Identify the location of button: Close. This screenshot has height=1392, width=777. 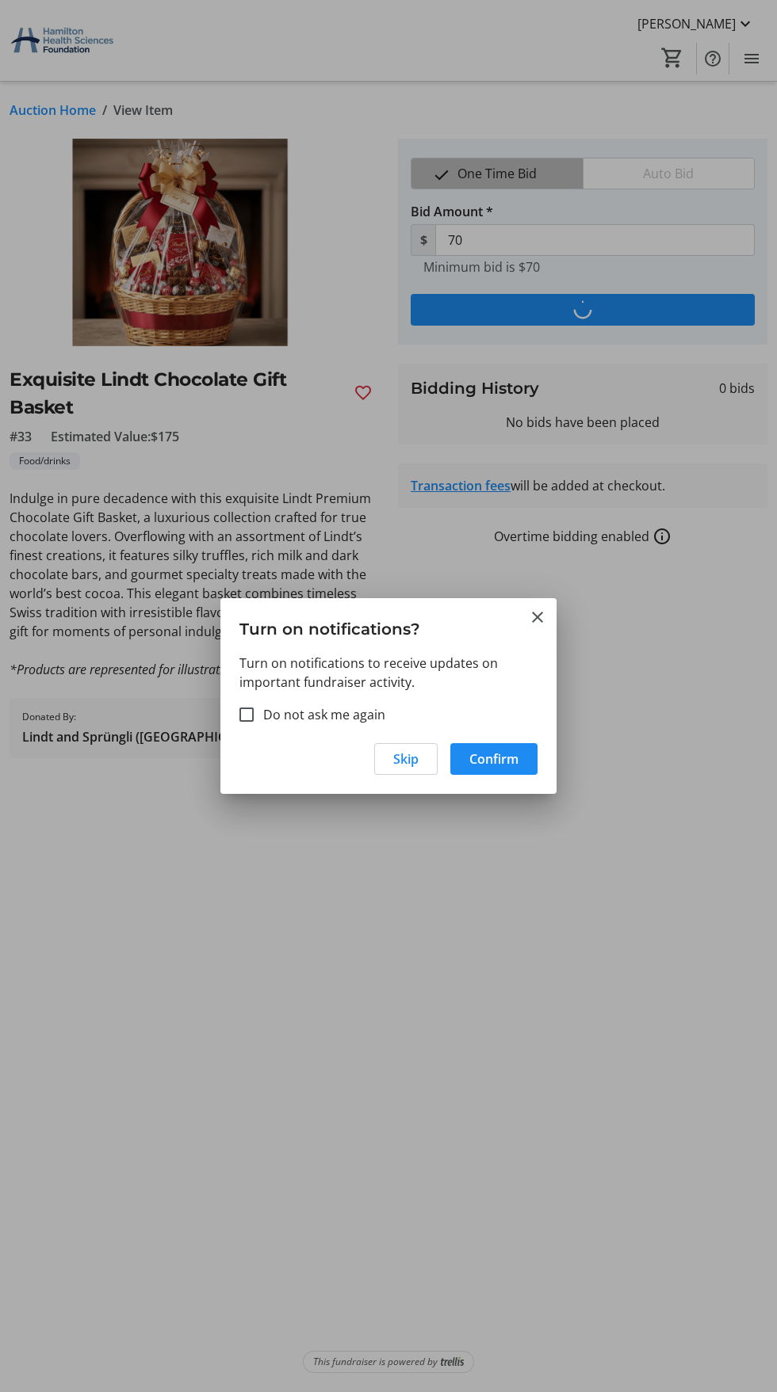
(537, 617).